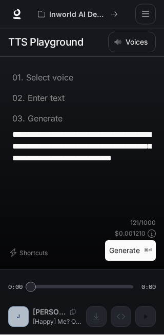  I want to click on button: Shortcuts, so click(30, 253).